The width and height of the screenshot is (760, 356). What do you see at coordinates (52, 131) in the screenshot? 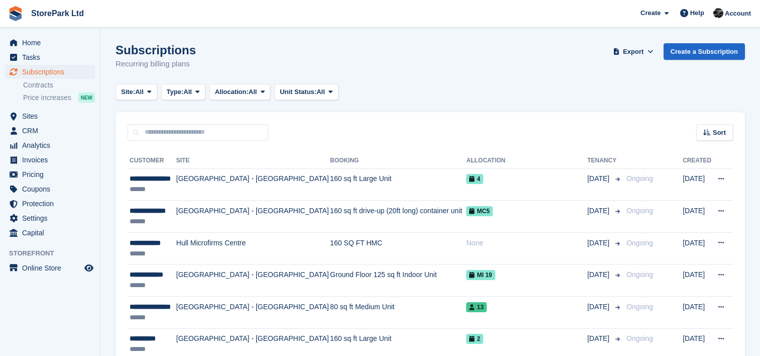
I see `span: CRM` at bounding box center [52, 131].